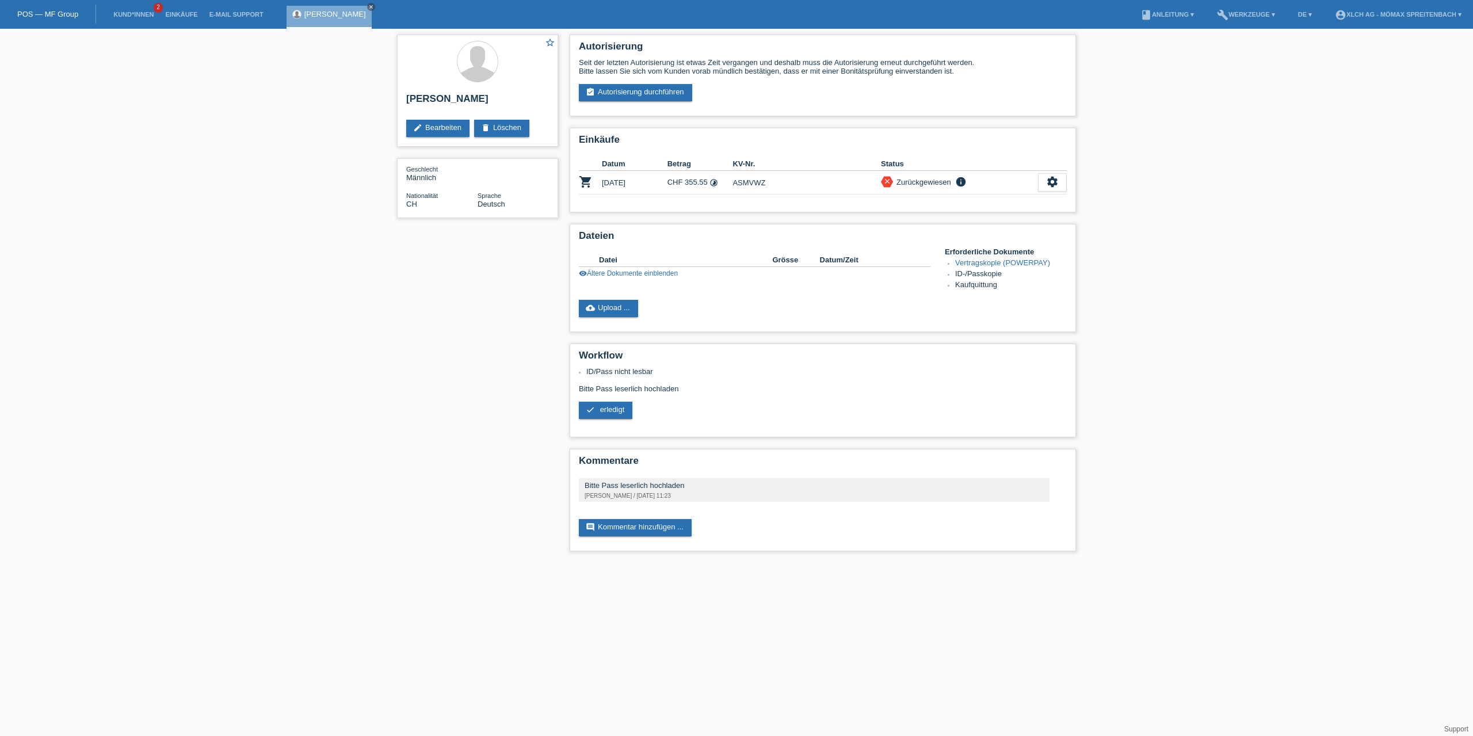 The width and height of the screenshot is (1473, 736). I want to click on span: Sprache, so click(489, 196).